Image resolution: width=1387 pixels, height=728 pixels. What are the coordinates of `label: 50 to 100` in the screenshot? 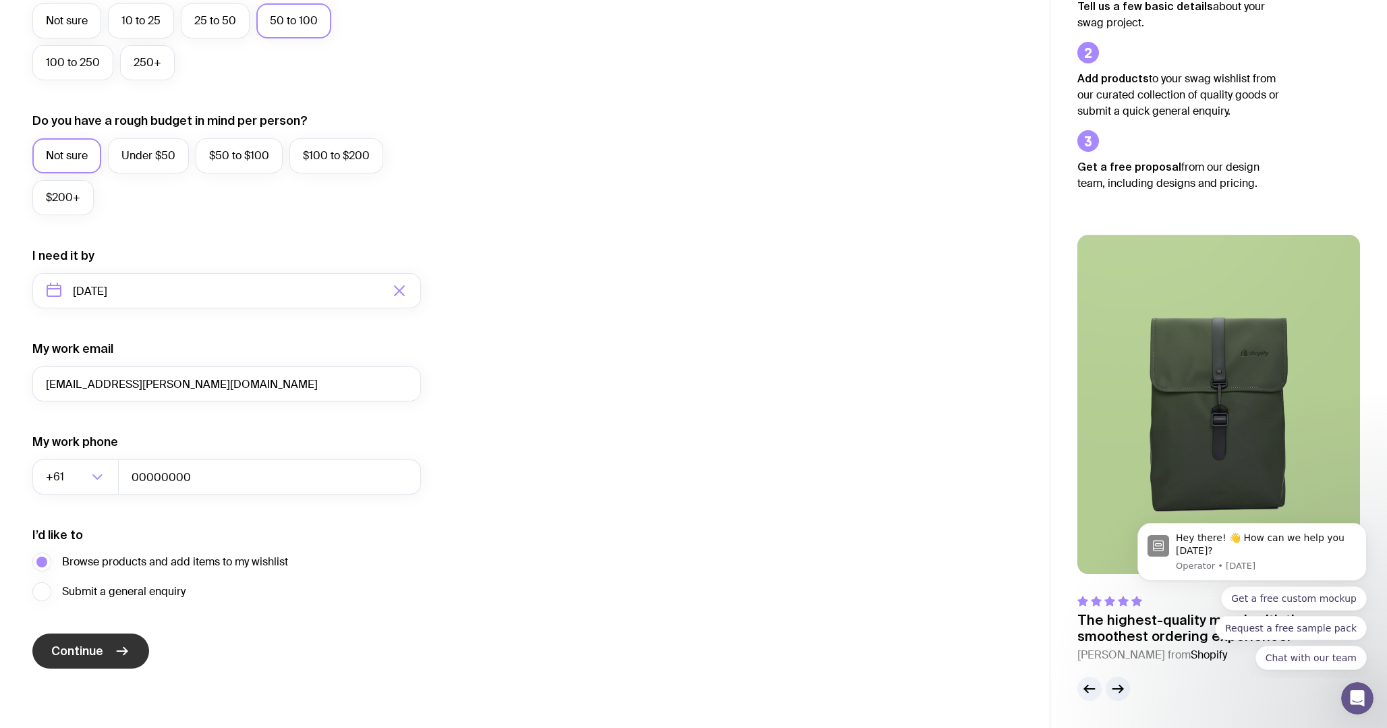 It's located at (293, 21).